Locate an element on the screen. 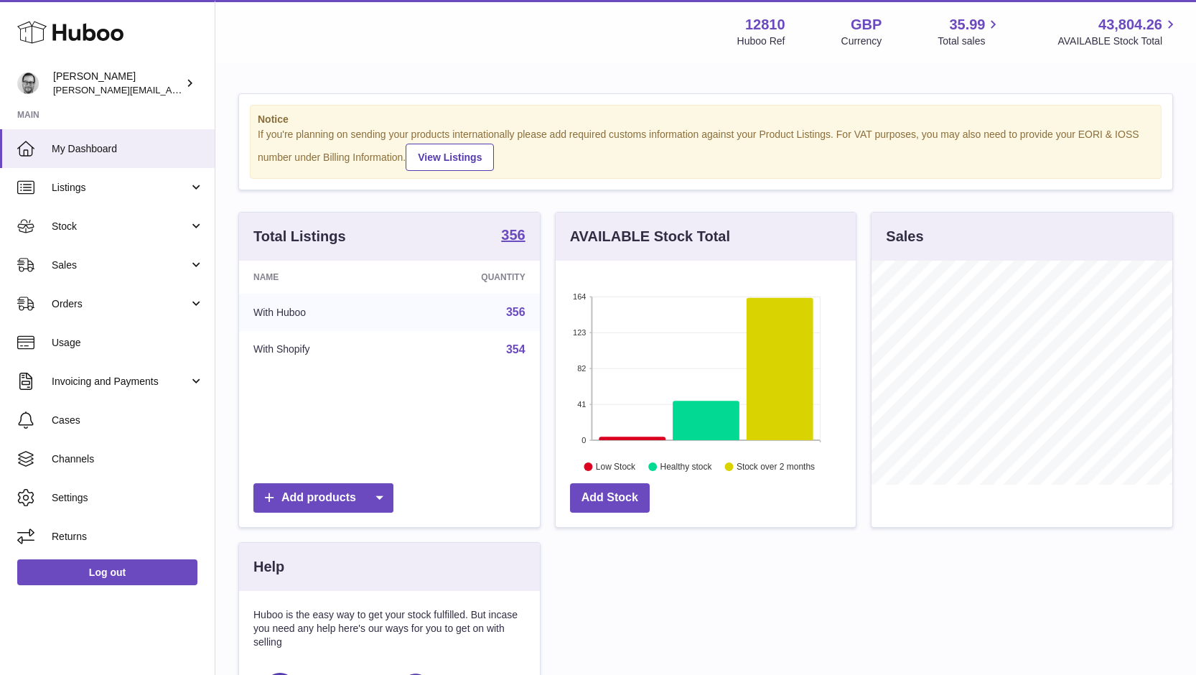 This screenshot has height=675, width=1196. h3: AVAILABLE Stock Total is located at coordinates (650, 236).